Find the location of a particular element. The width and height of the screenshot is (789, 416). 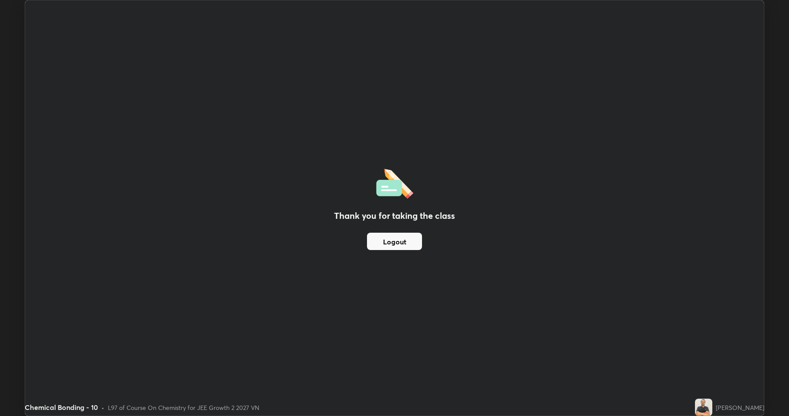

div: Chemical Bonding - 10 is located at coordinates (61, 407).